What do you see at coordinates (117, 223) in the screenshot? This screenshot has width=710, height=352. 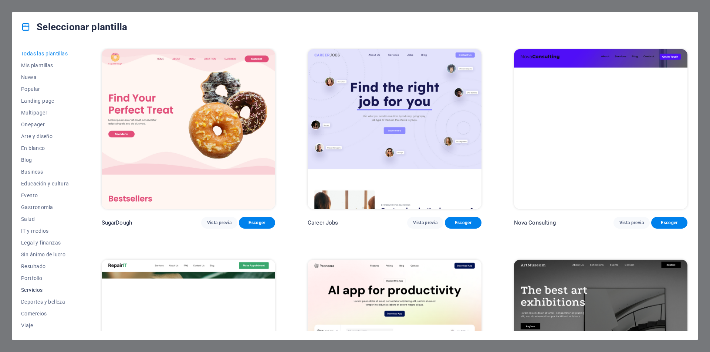 I see `p: SugarDough` at bounding box center [117, 223].